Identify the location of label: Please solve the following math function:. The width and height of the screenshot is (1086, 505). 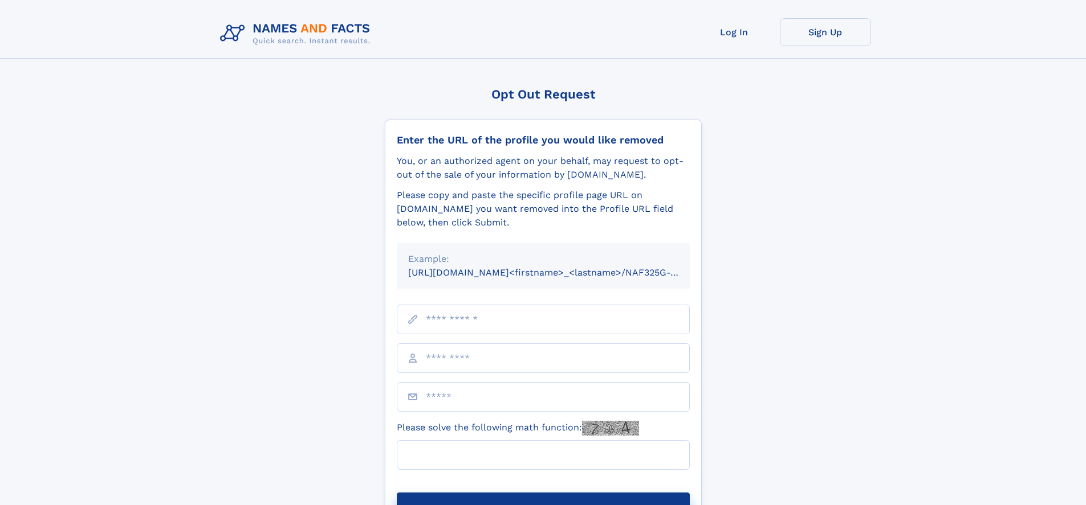
(517, 429).